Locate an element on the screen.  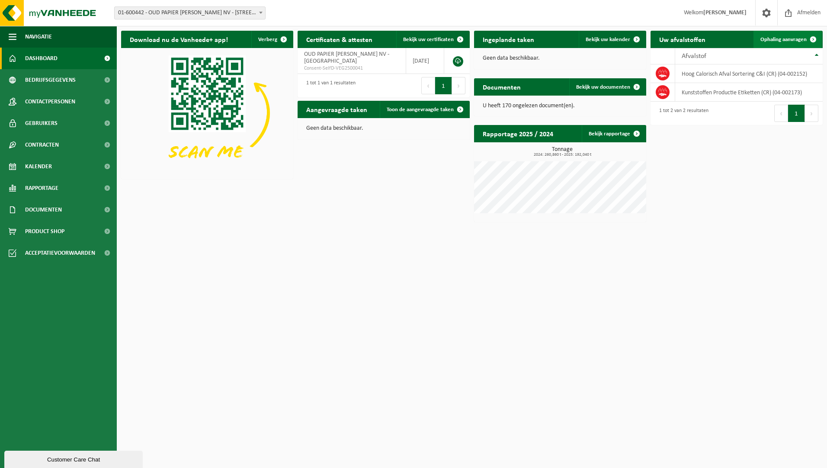
p: U heeft 170 ongelezen document(en). is located at coordinates (560, 106).